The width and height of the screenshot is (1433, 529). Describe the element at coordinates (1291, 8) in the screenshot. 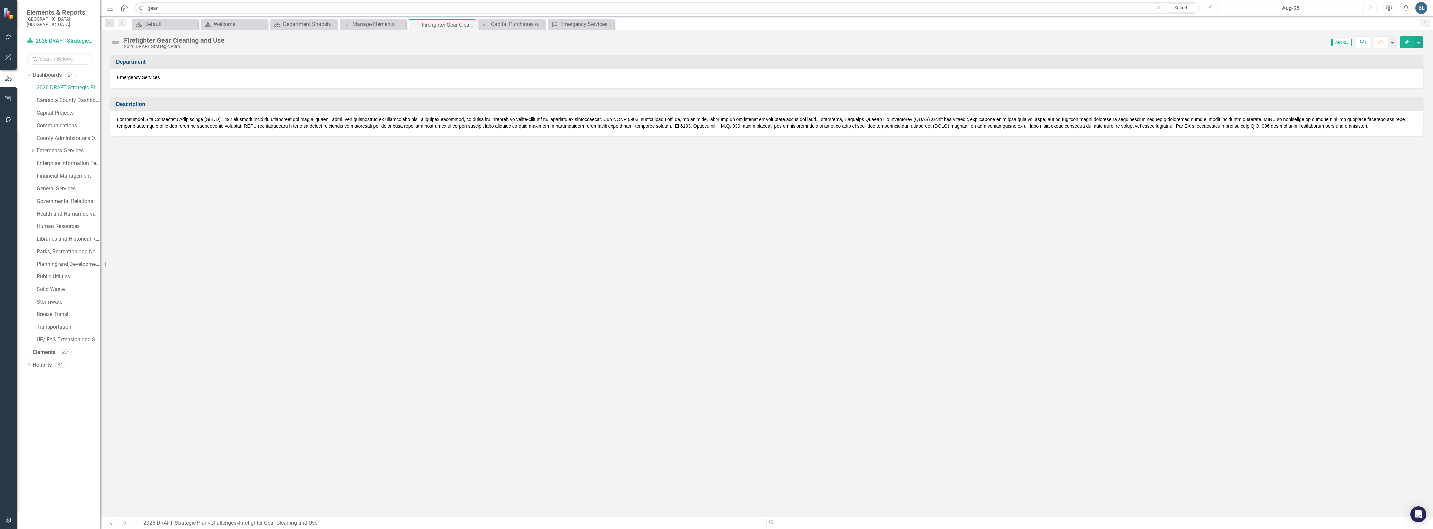

I see `div: Aug-25` at that location.